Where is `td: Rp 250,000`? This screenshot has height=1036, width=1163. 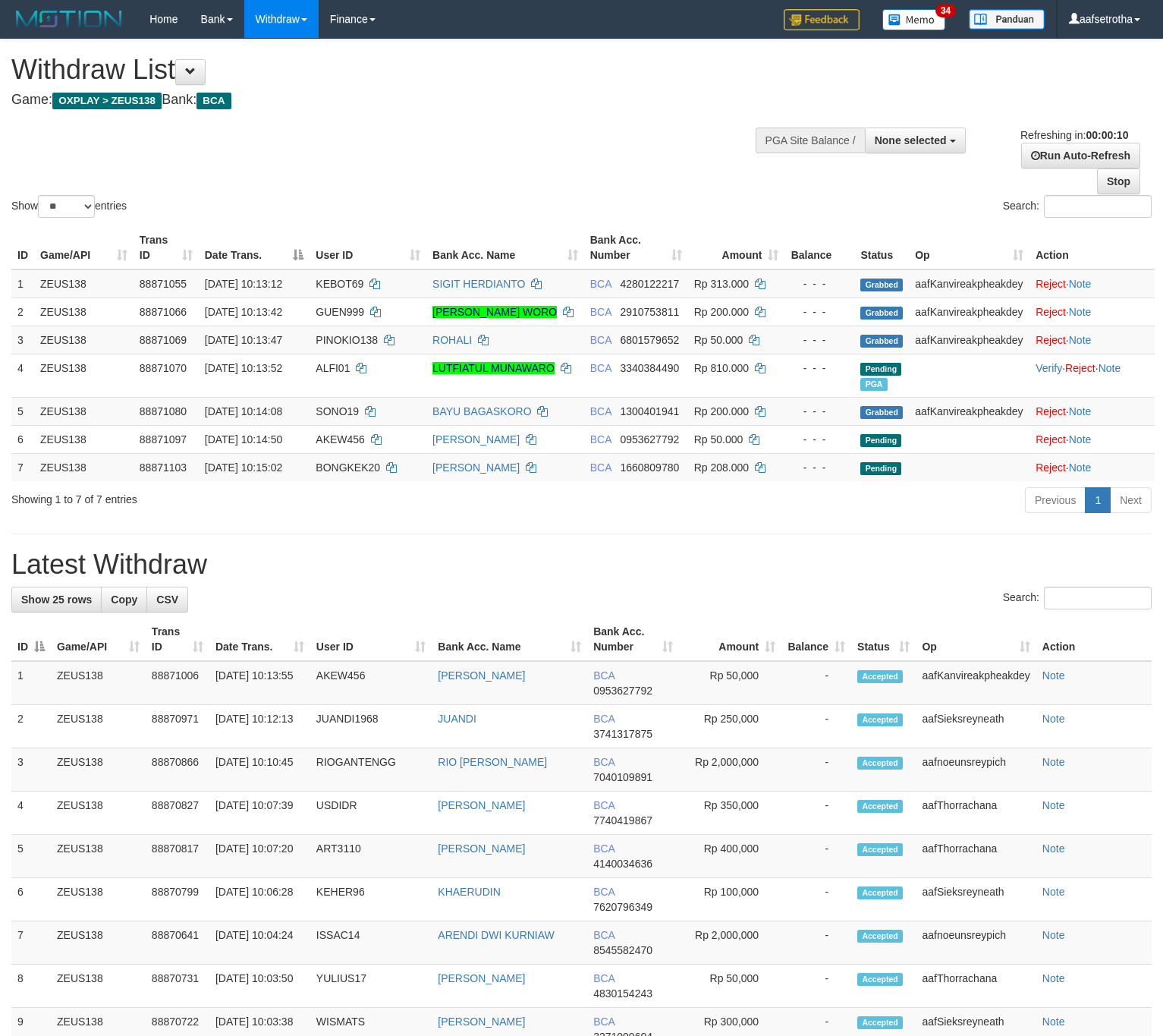
td: Rp 250,000 is located at coordinates (730, 726).